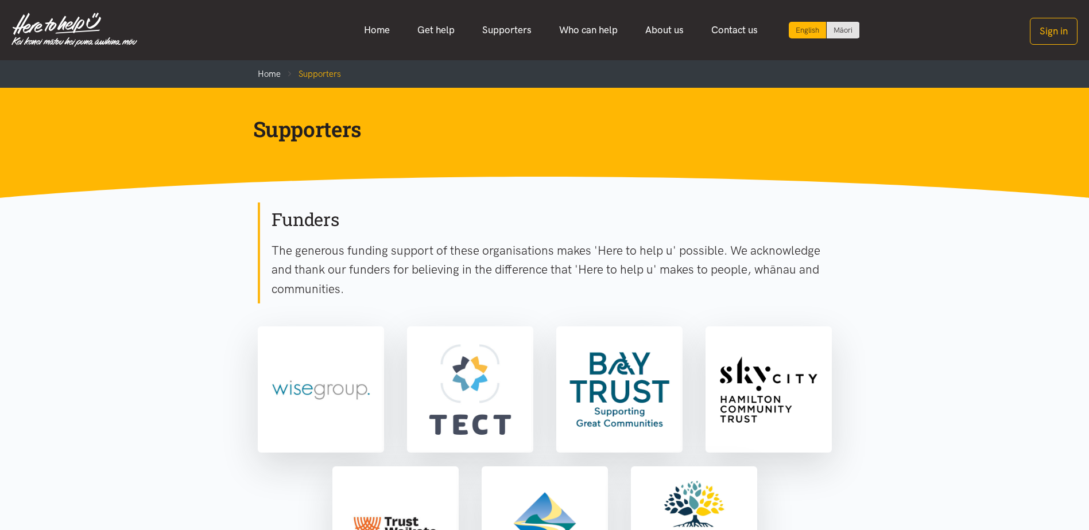  I want to click on a: TECT, so click(470, 390).